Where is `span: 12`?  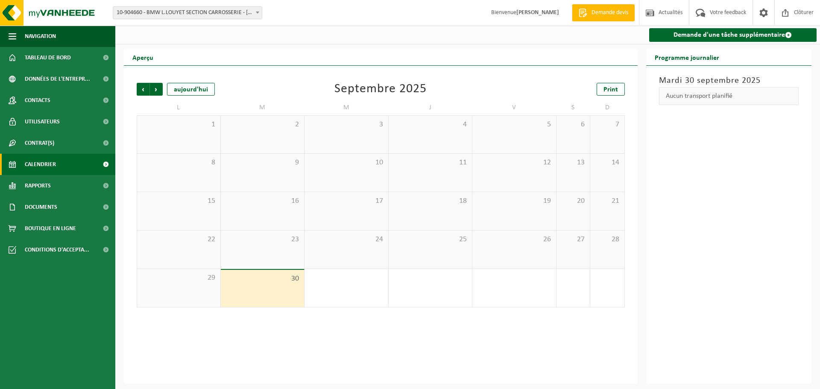
span: 12 is located at coordinates (514, 163).